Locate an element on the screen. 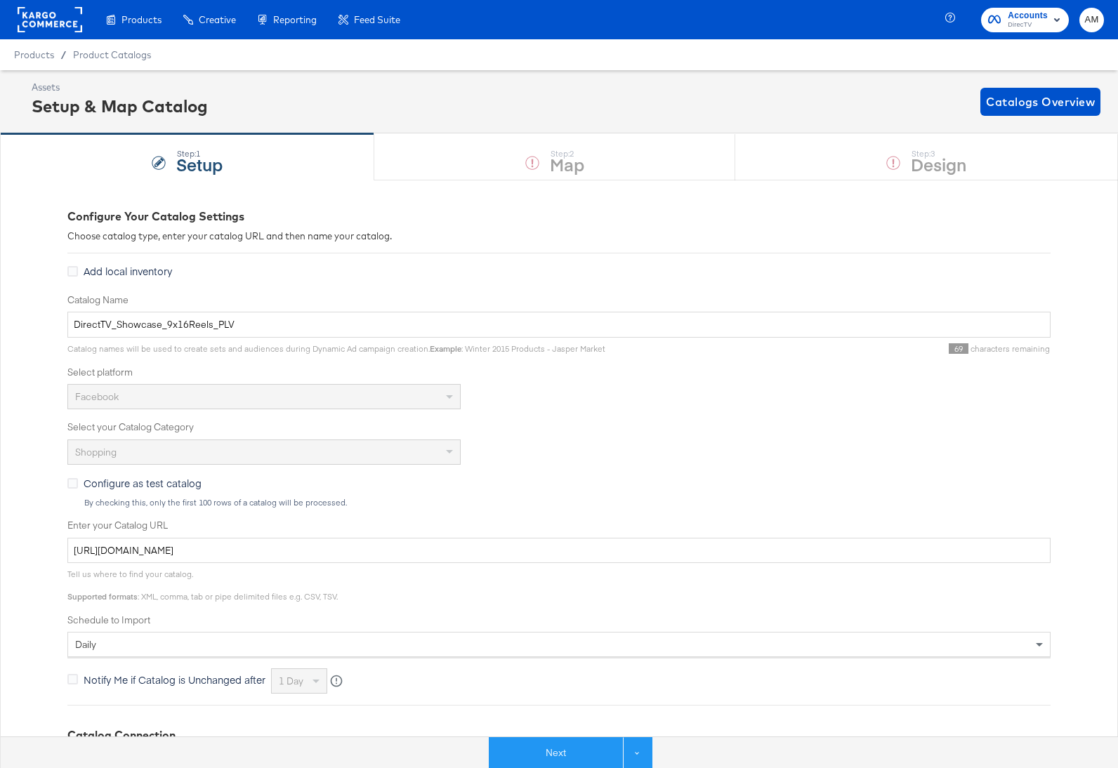  input: Name your catalog e.g. My Dynamic Product Catalog is located at coordinates (559, 324).